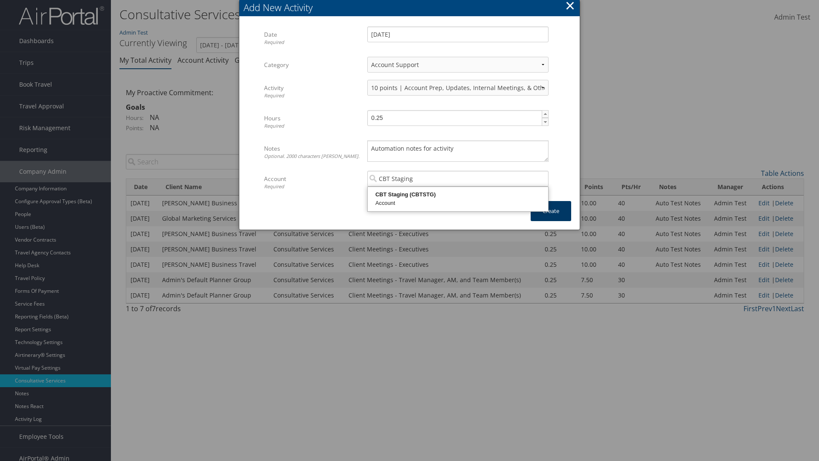  Describe the element at coordinates (551, 211) in the screenshot. I see `button: Create` at that location.